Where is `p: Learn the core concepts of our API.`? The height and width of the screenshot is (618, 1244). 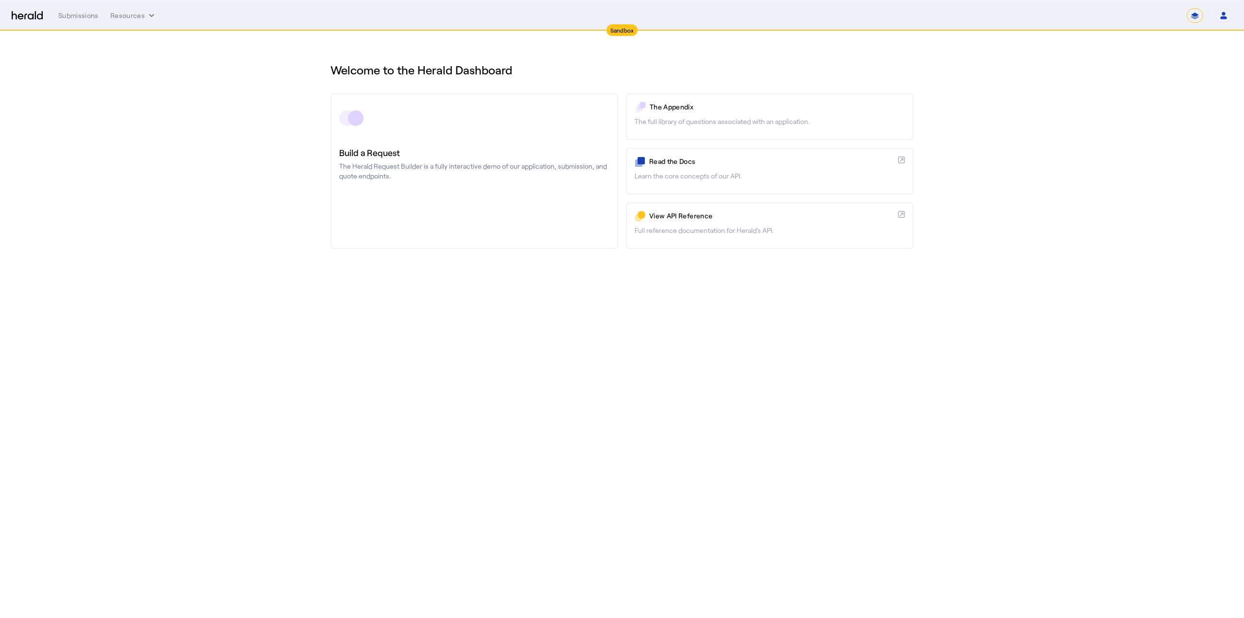 p: Learn the core concepts of our API. is located at coordinates (770, 176).